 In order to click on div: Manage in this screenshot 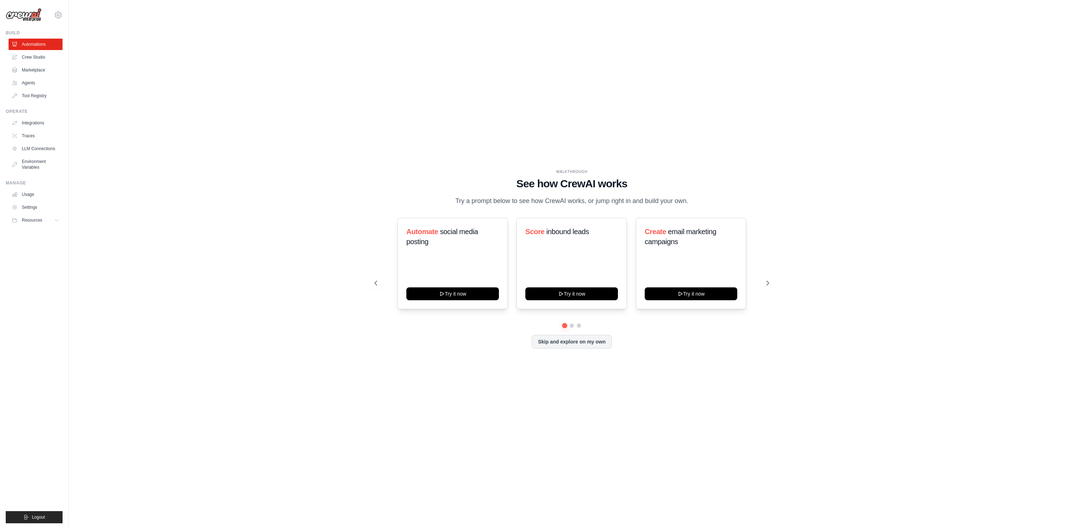, I will do `click(34, 183)`.